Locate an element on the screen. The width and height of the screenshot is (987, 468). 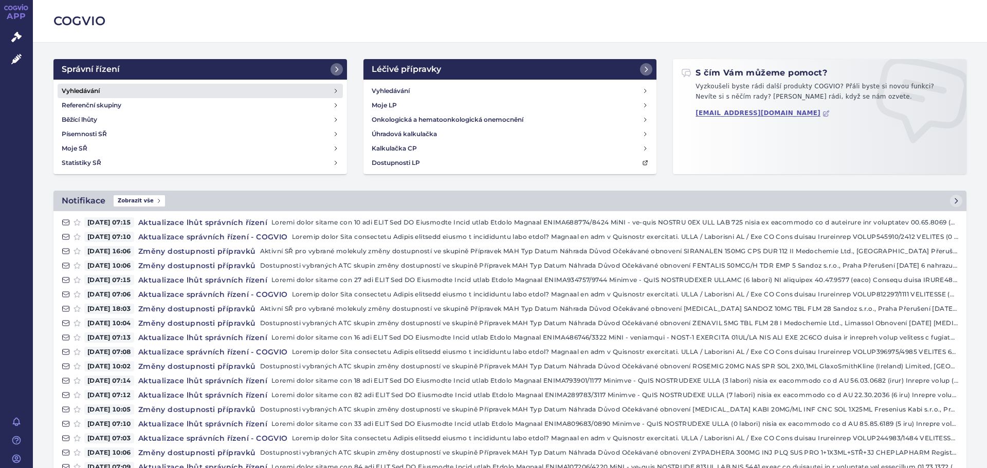
h4: Moje LP is located at coordinates (384, 105).